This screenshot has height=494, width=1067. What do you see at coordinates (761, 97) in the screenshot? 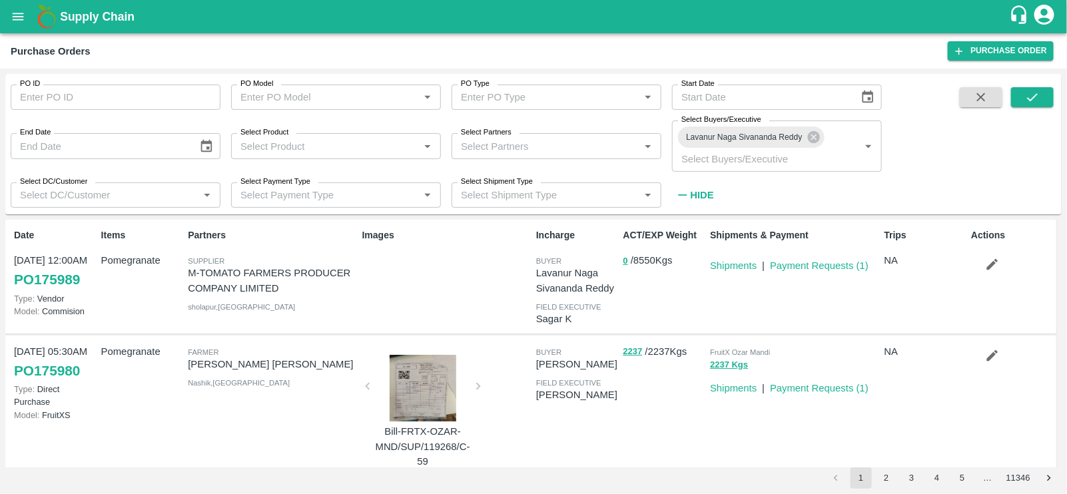
I see `input: Start Date` at bounding box center [761, 97].